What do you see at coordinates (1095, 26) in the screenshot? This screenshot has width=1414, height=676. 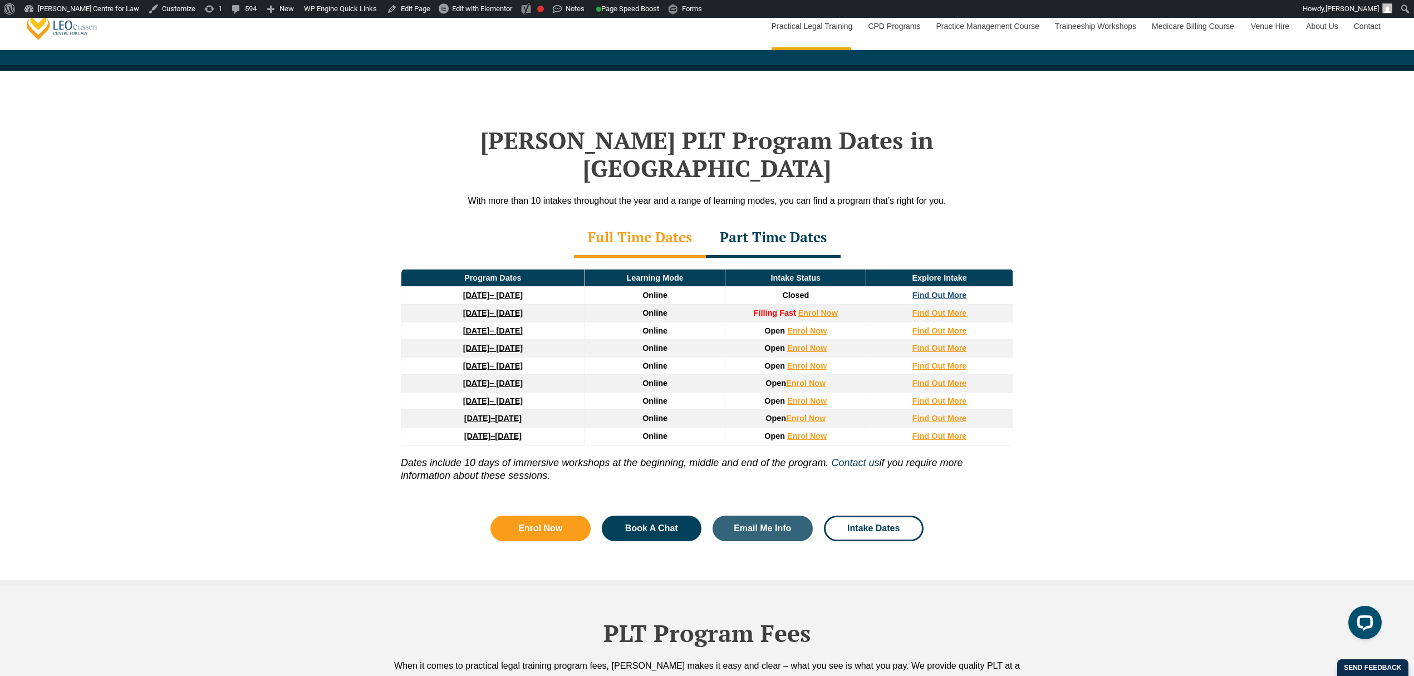 I see `a: Traineeship Workshops` at bounding box center [1095, 26].